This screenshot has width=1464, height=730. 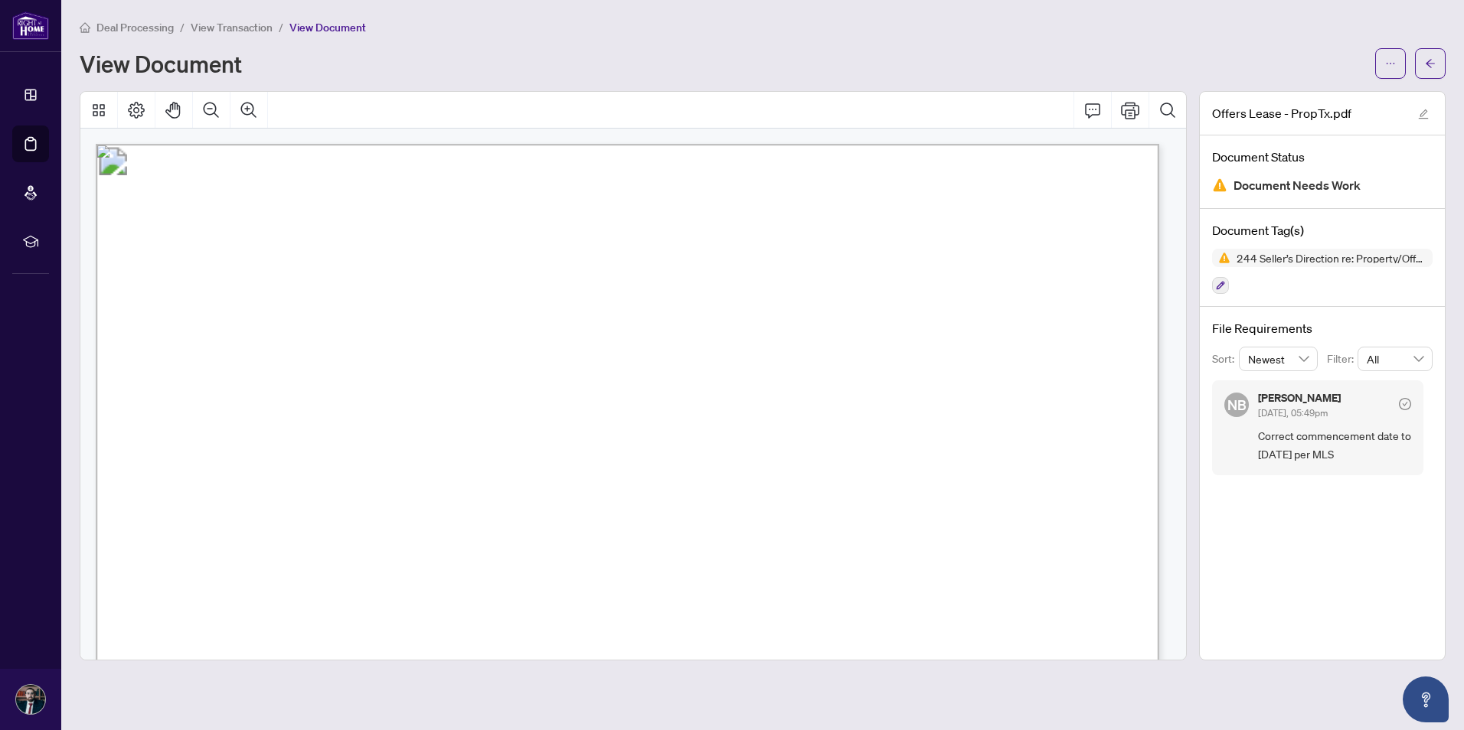 I want to click on img: logo, so click(x=31, y=25).